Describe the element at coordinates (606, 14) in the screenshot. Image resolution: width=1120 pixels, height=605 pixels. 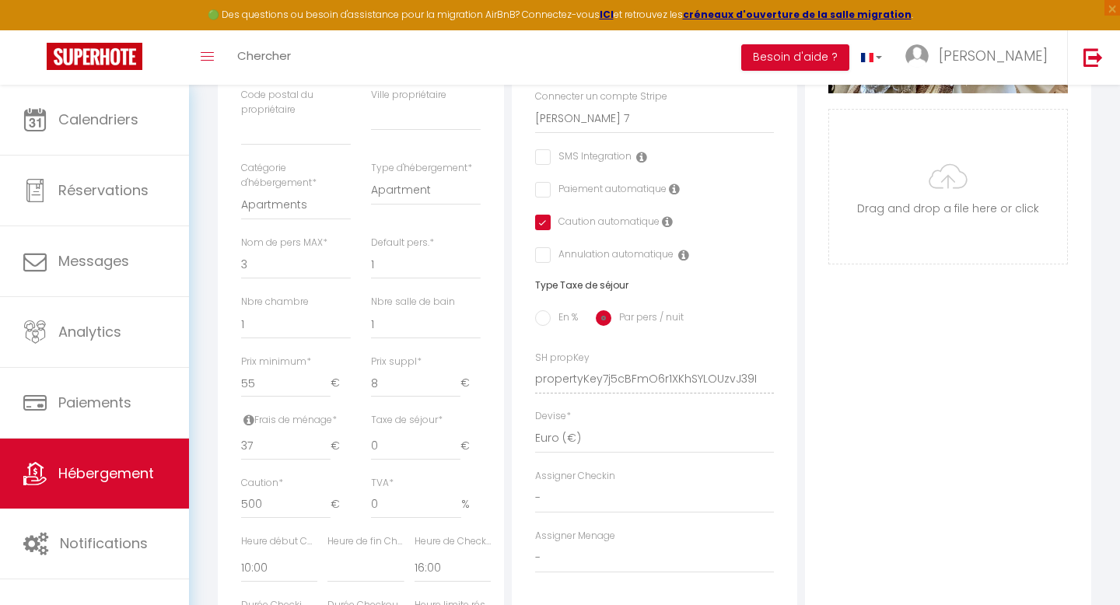
I see `a: ICI` at that location.